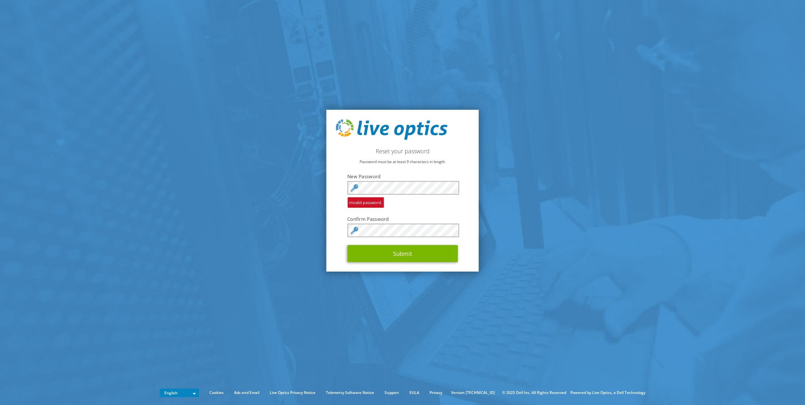  I want to click on h2: Reset your password, so click(402, 151).